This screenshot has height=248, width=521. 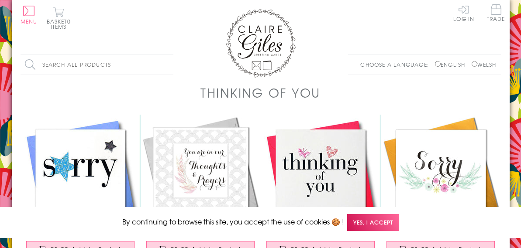 What do you see at coordinates (463, 13) in the screenshot?
I see `a: Log In` at bounding box center [463, 13].